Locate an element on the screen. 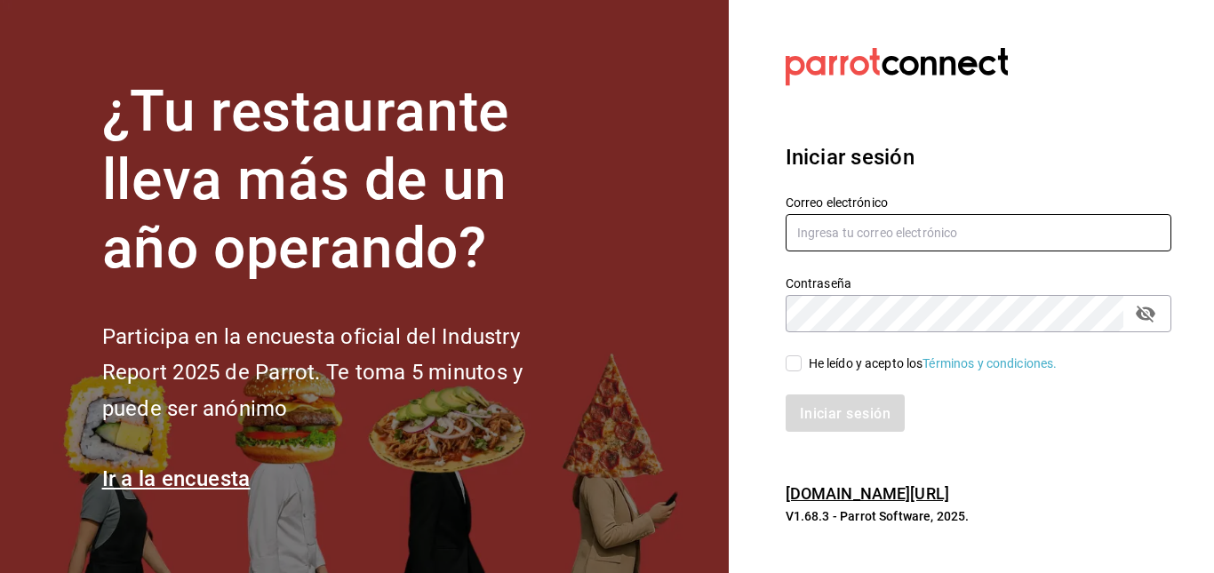  a: Ir a la encuesta is located at coordinates (176, 479).